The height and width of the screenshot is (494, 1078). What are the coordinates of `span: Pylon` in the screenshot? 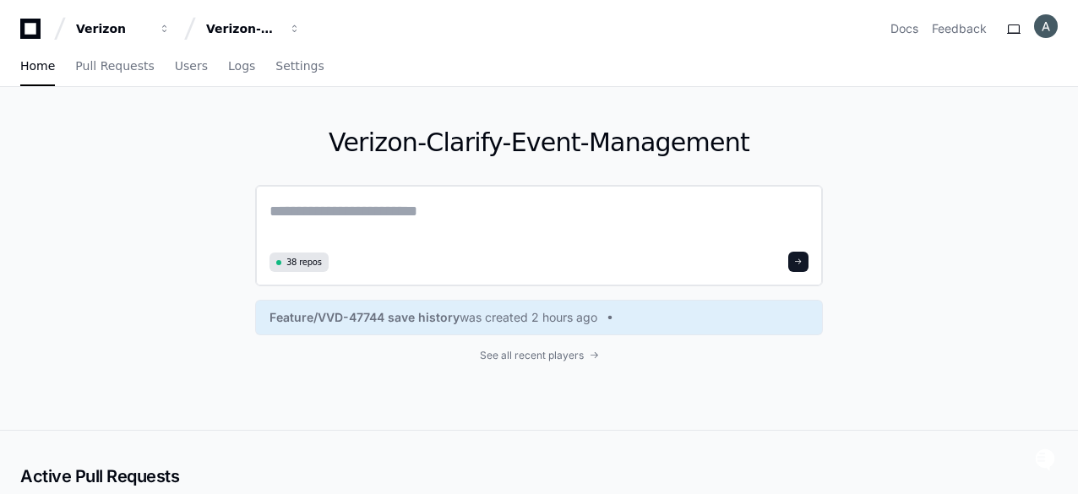 It's located at (186, 183).